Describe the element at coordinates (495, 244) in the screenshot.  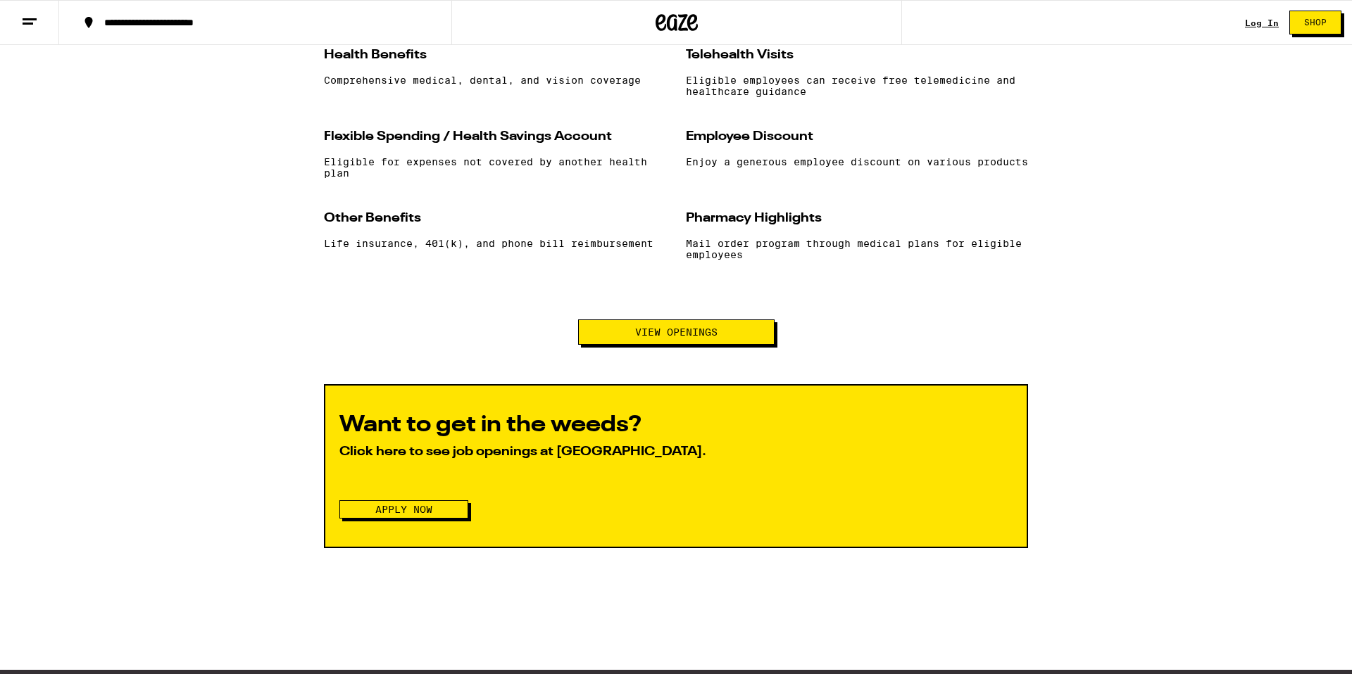
I see `p: Life insurance, 401(k), and phone bill reimbursement` at that location.